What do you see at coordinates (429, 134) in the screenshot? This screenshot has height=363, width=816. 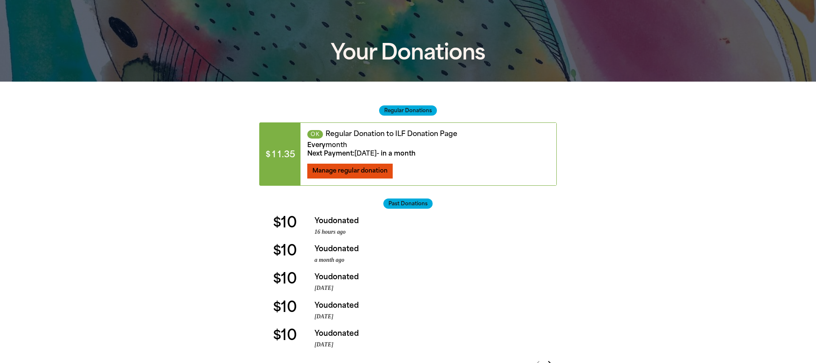 I see `p: Regular Donation to ILF Donation Page` at bounding box center [429, 134].